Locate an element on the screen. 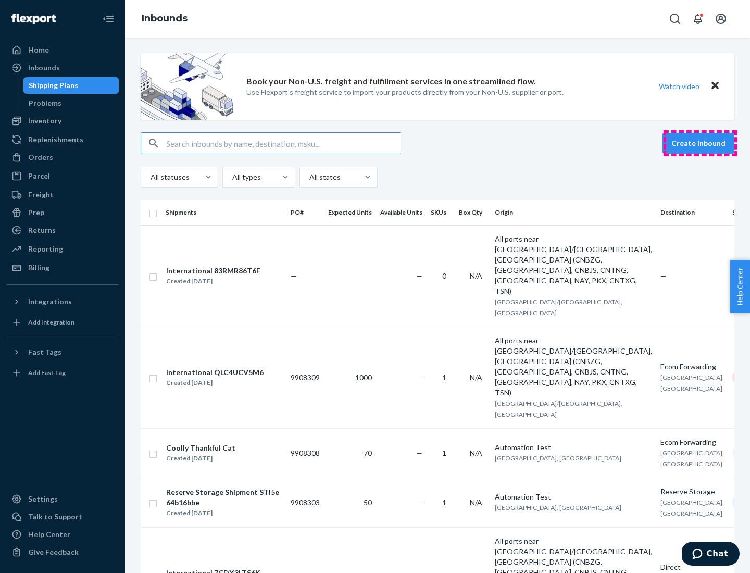 Image resolution: width=750 pixels, height=573 pixels. button: Open Search Box is located at coordinates (675, 19).